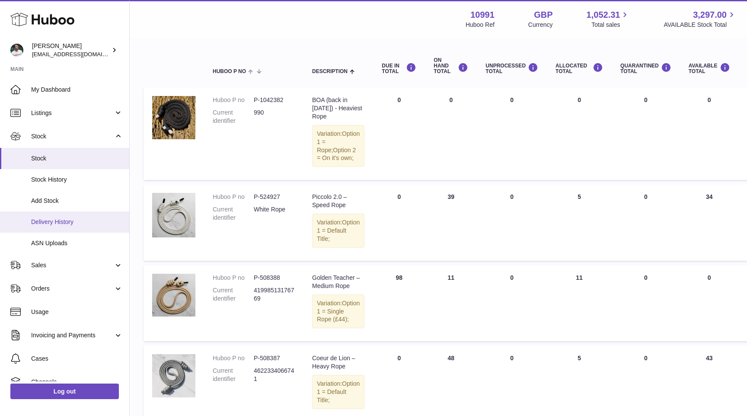 This screenshot has height=416, width=747. Describe the element at coordinates (610, 25) in the screenshot. I see `span: Total sales` at that location.